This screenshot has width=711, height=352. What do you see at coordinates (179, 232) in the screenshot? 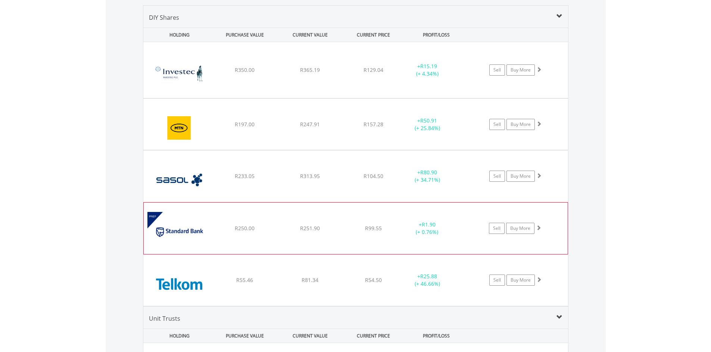
I see `img: EQU.ZA.SBPP.png` at bounding box center [179, 232].